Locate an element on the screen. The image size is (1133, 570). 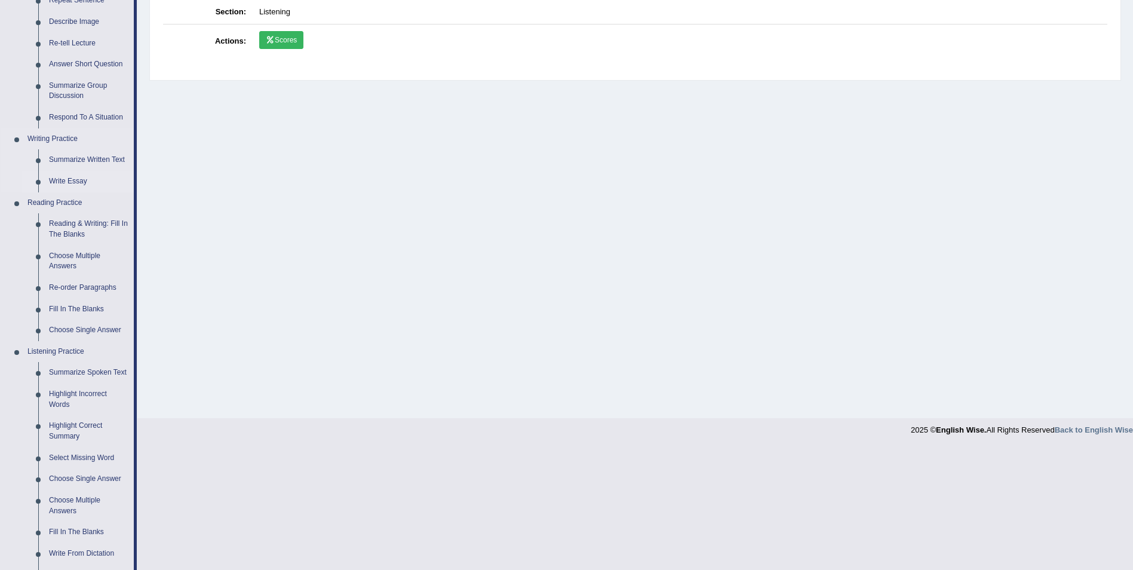
a: Reading & Writing: Fill In The Blanks is located at coordinates (88, 229).